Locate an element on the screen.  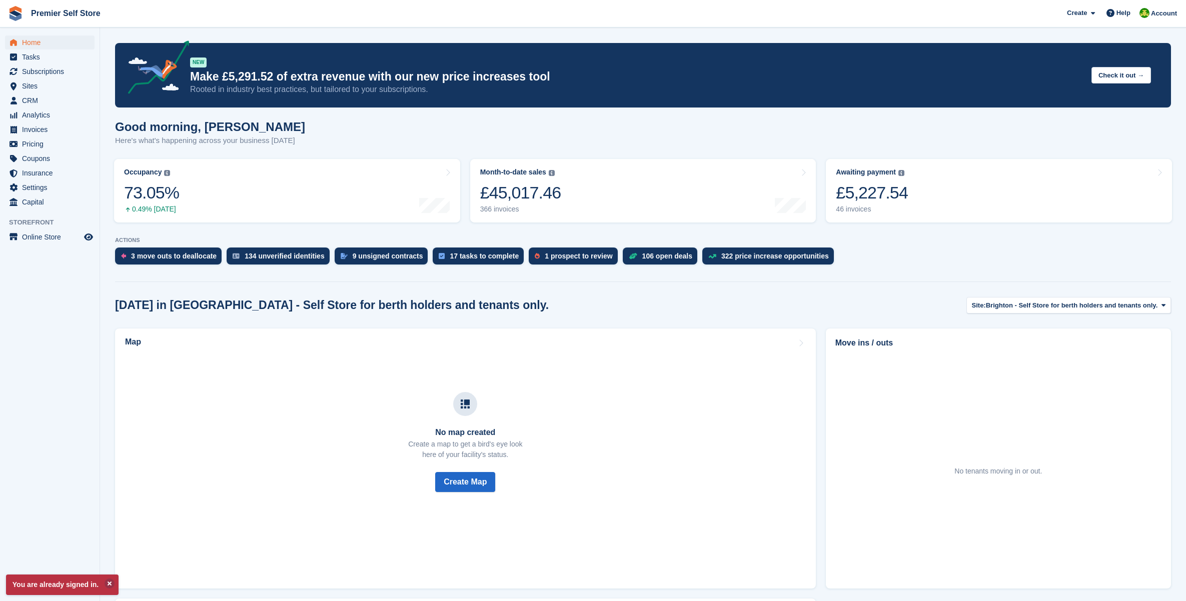
span: Home is located at coordinates (52, 43).